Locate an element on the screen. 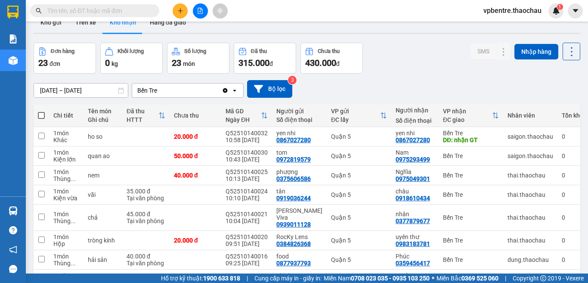 Image resolution: width=588 pixels, height=283 pixels. div: 0375606586 is located at coordinates (294, 179).